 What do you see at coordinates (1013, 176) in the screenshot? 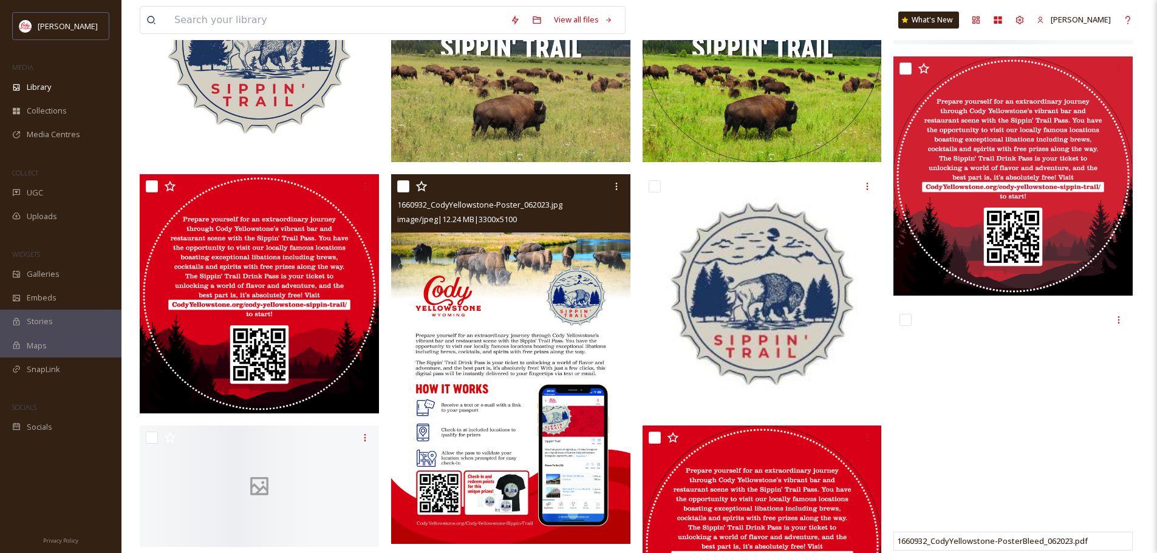
I see `img: 1660918_CodyYellowstoneSippinTrail_CoastersCropmark_Back_062823.png` at bounding box center [1013, 176].